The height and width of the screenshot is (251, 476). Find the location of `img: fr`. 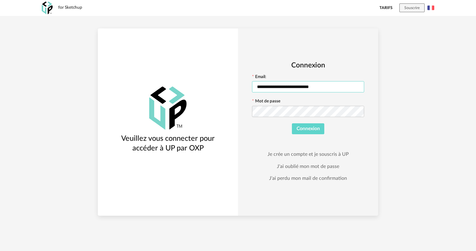

img: fr is located at coordinates (431, 8).